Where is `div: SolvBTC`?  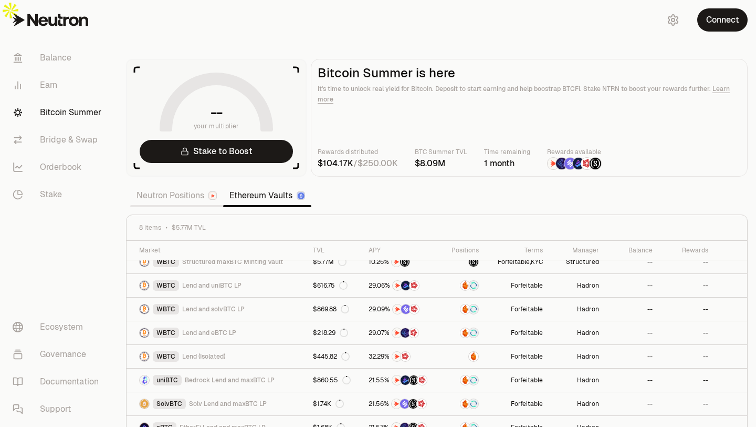
div: SolvBTC is located at coordinates (169, 403).